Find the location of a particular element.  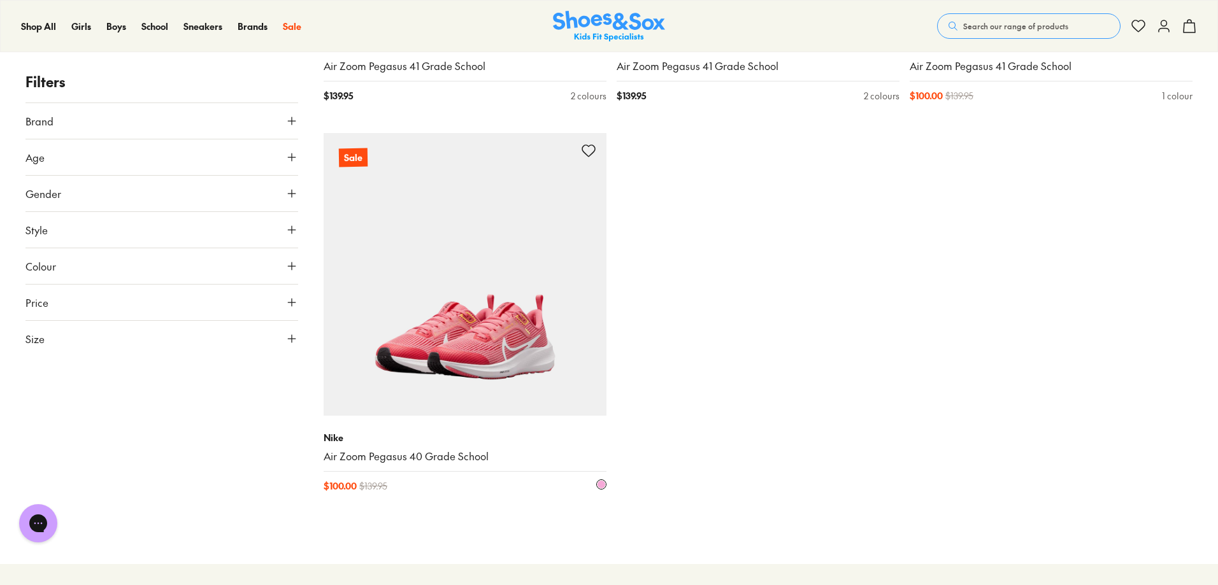

button: Open gorgias live chat is located at coordinates (25, 24).